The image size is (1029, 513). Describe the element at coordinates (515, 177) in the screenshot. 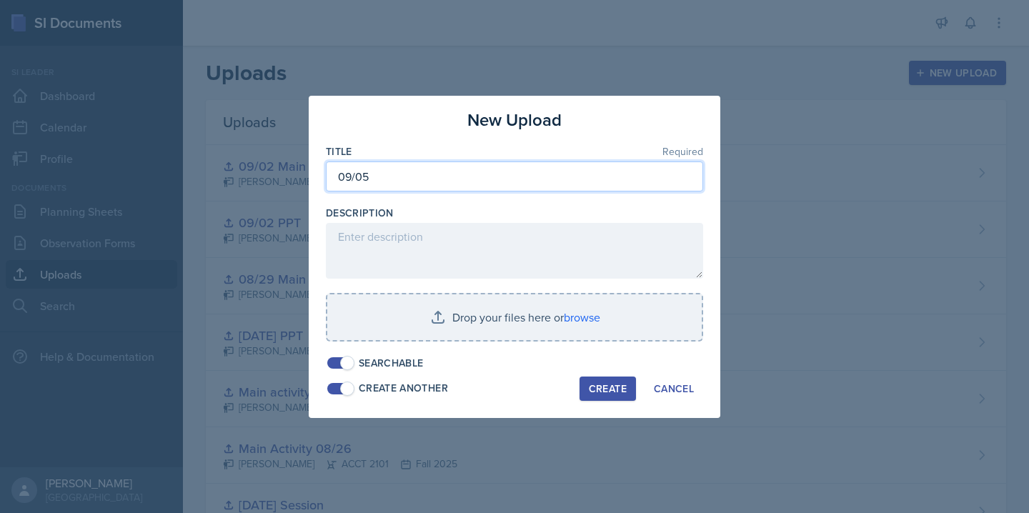

I see `input: Enter title` at that location.